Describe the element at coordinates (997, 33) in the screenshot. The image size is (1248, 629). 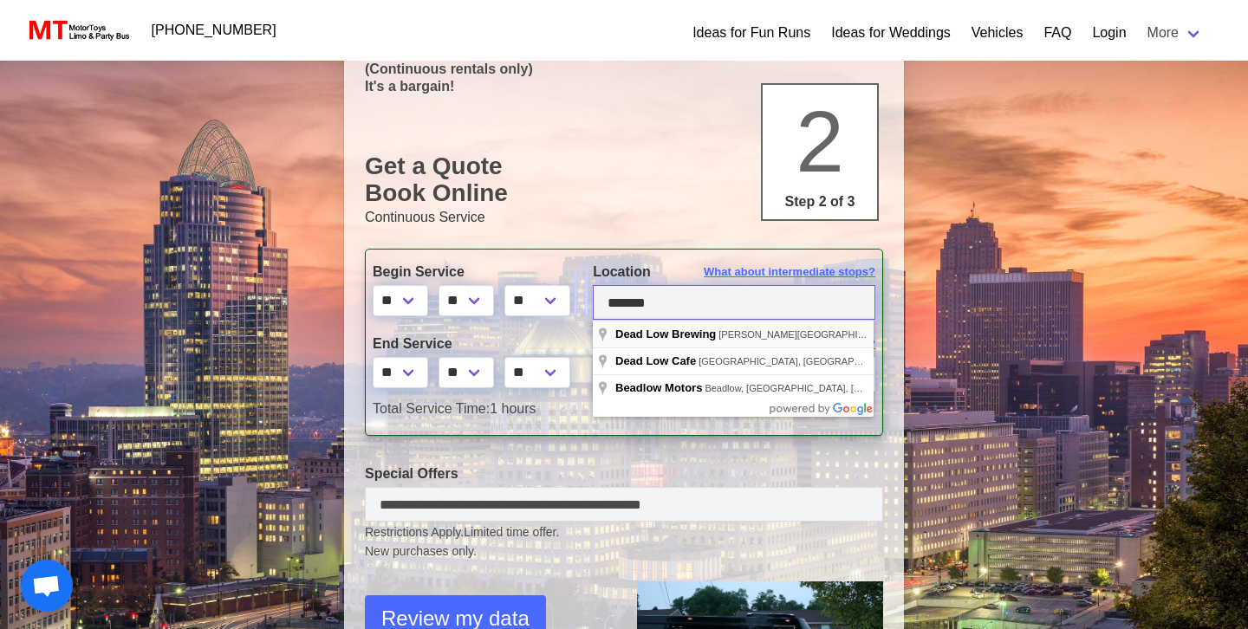
I see `a: Vehicles` at that location.